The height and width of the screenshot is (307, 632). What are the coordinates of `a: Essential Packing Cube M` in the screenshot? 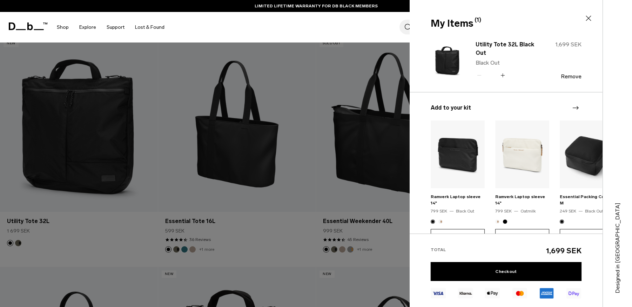 It's located at (585, 200).